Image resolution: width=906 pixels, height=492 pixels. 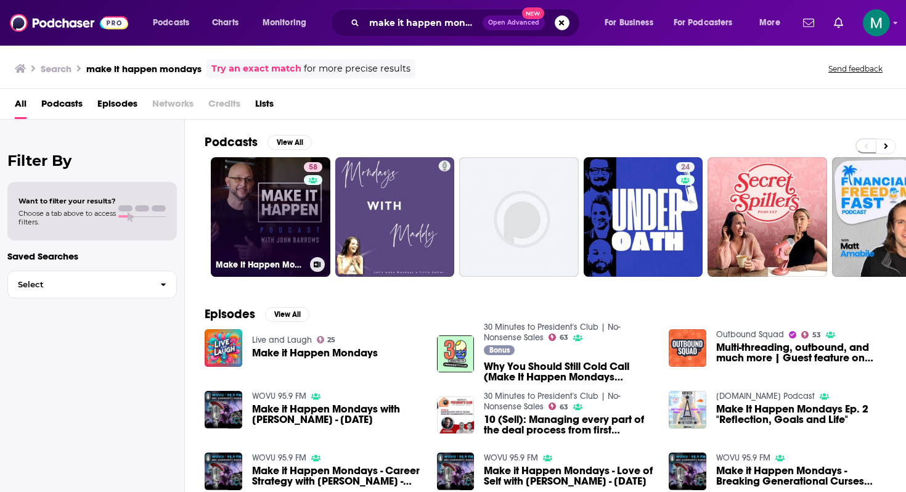 I want to click on a: Podchaser - Follow, Share and Rate Podcasts, so click(x=69, y=23).